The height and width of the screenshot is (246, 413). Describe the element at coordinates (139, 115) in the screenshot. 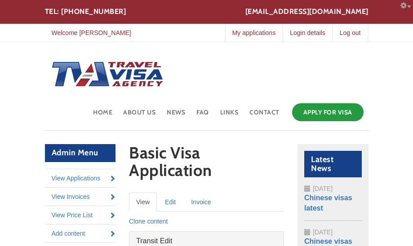

I see `a: About Us` at that location.